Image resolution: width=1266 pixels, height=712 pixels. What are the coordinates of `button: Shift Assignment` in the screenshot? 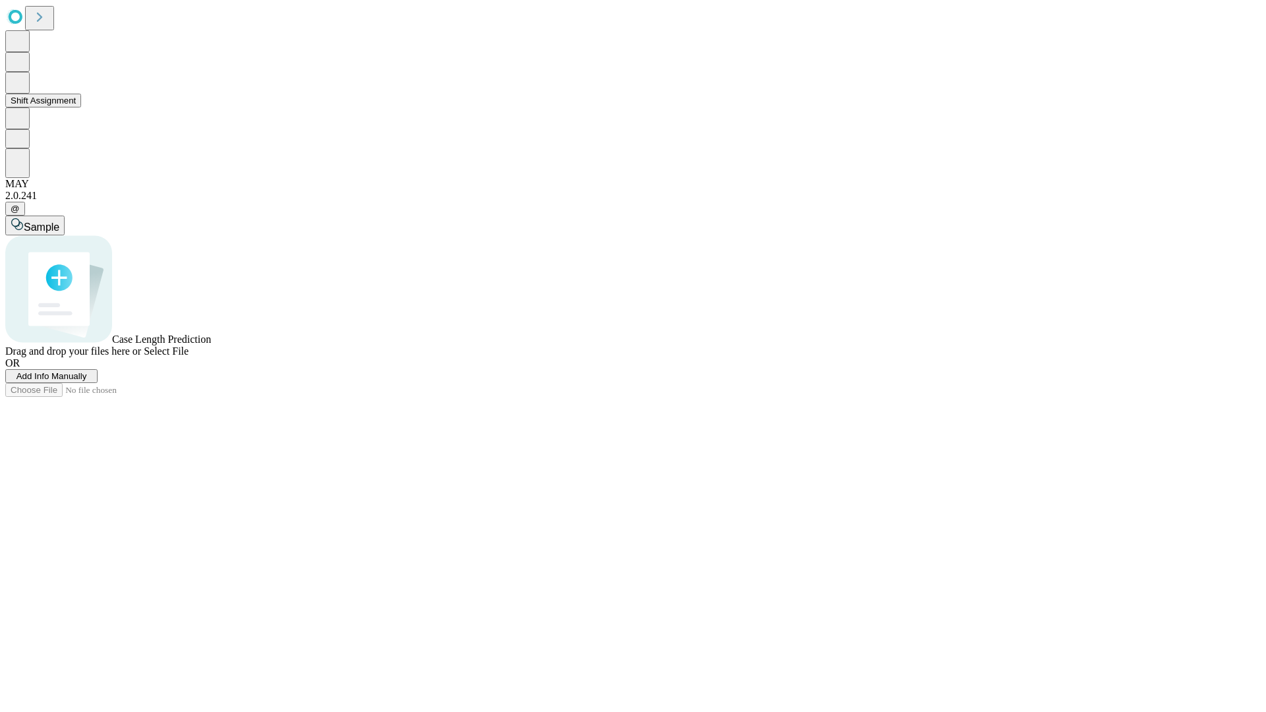 It's located at (43, 100).